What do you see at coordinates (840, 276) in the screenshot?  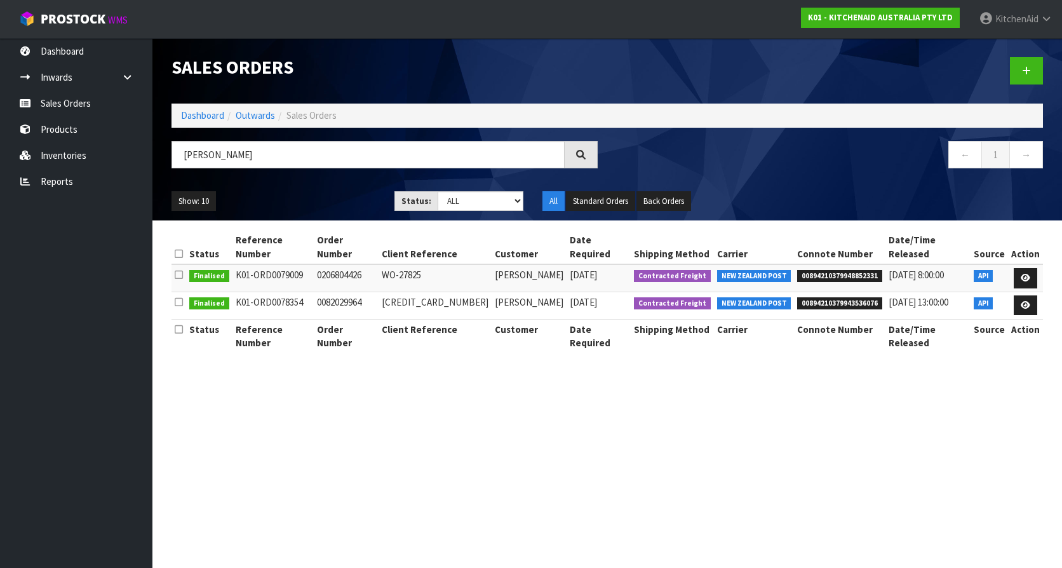 I see `span: 00894210379948852331` at bounding box center [840, 276].